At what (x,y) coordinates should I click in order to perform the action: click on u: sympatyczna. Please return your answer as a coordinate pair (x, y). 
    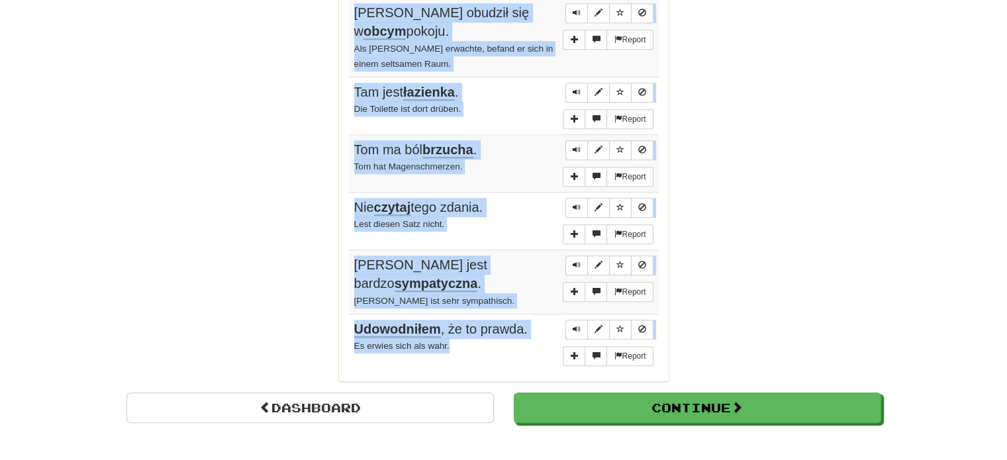
    Looking at the image, I should click on (436, 284).